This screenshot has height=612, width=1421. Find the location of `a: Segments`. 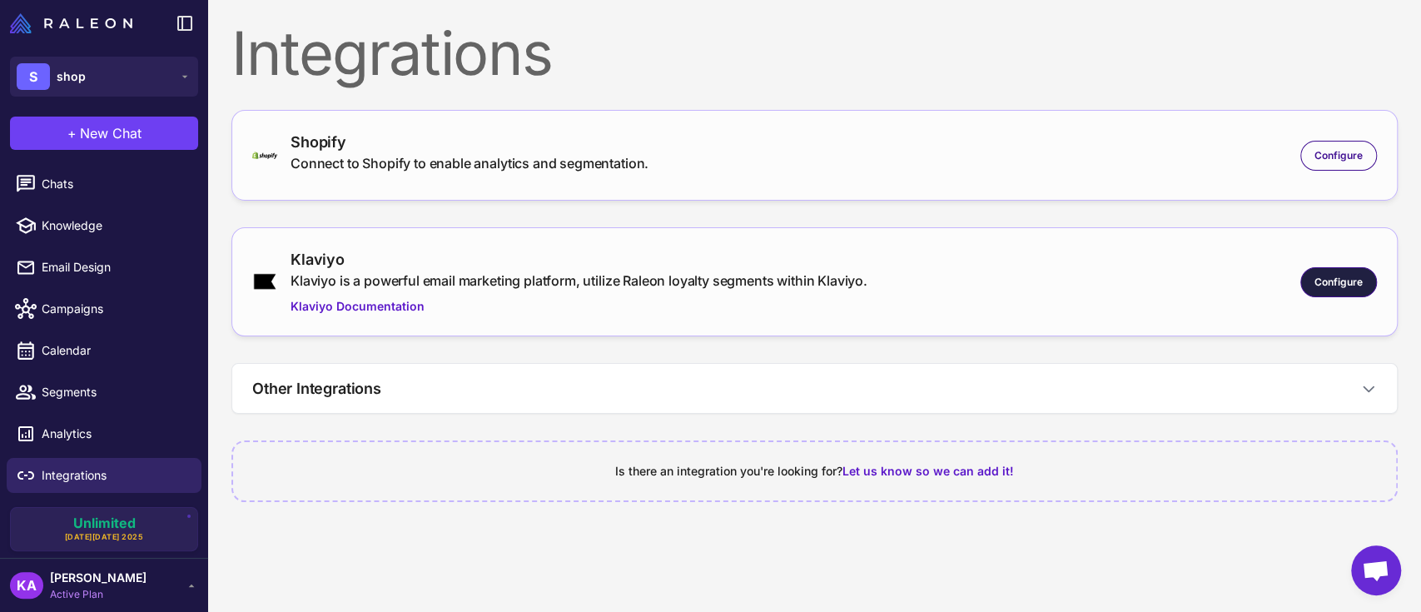

a: Segments is located at coordinates (104, 392).